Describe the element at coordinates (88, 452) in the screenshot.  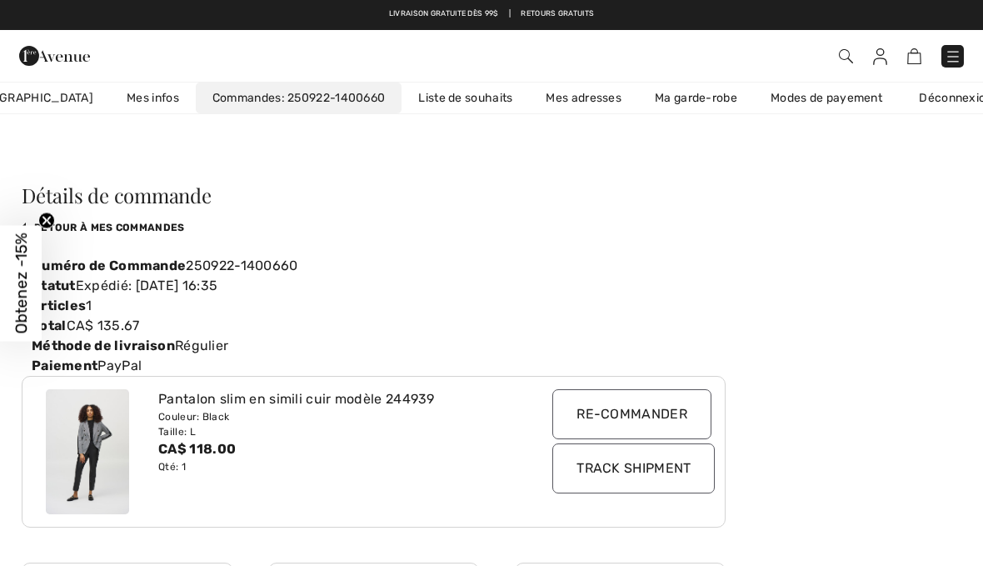
I see `img: joseph-ribkoff-pants-black_2449391_e6a6_search.jpg` at that location.